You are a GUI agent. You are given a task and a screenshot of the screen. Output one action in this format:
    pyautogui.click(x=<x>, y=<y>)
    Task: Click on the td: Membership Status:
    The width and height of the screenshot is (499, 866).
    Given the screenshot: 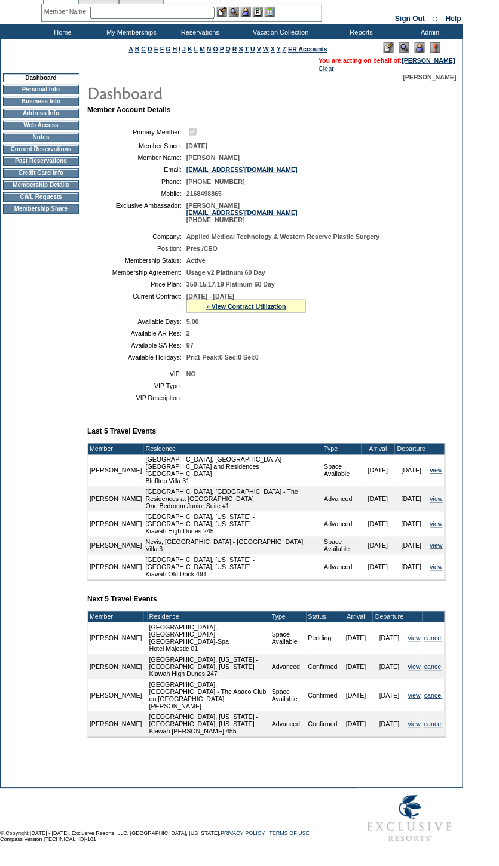 What is the action you would take?
    pyautogui.click(x=137, y=260)
    